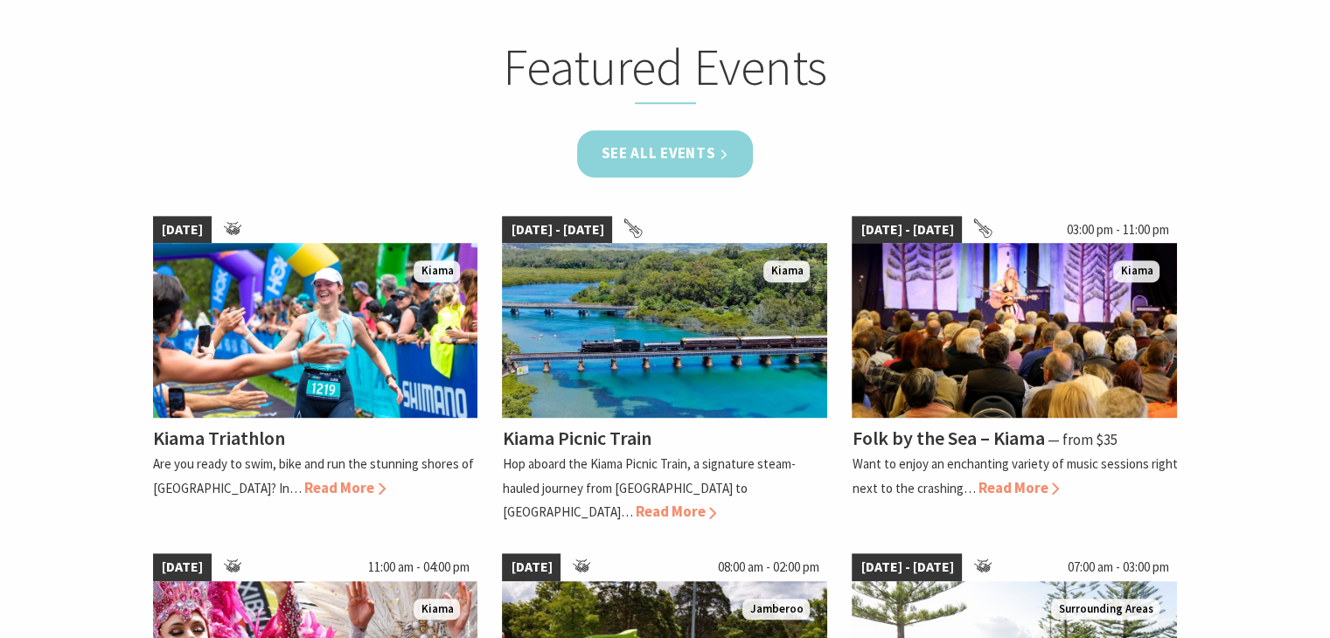 The width and height of the screenshot is (1330, 638). I want to click on img: kiamatriathlon, so click(316, 330).